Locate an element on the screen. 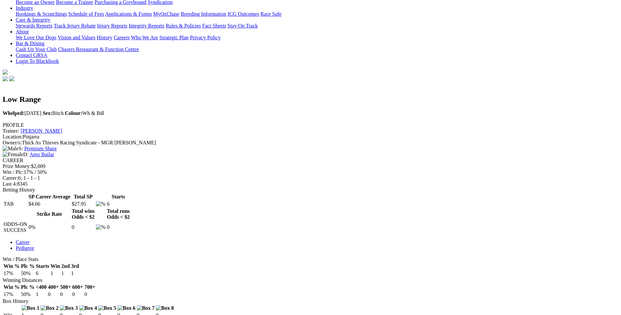 The height and width of the screenshot is (315, 621). div: 6; 1 - 1 - 1 is located at coordinates (310, 178).